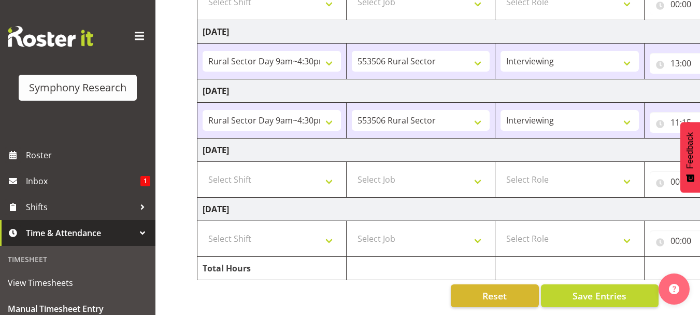 This screenshot has height=315, width=700. I want to click on span: Roster, so click(88, 155).